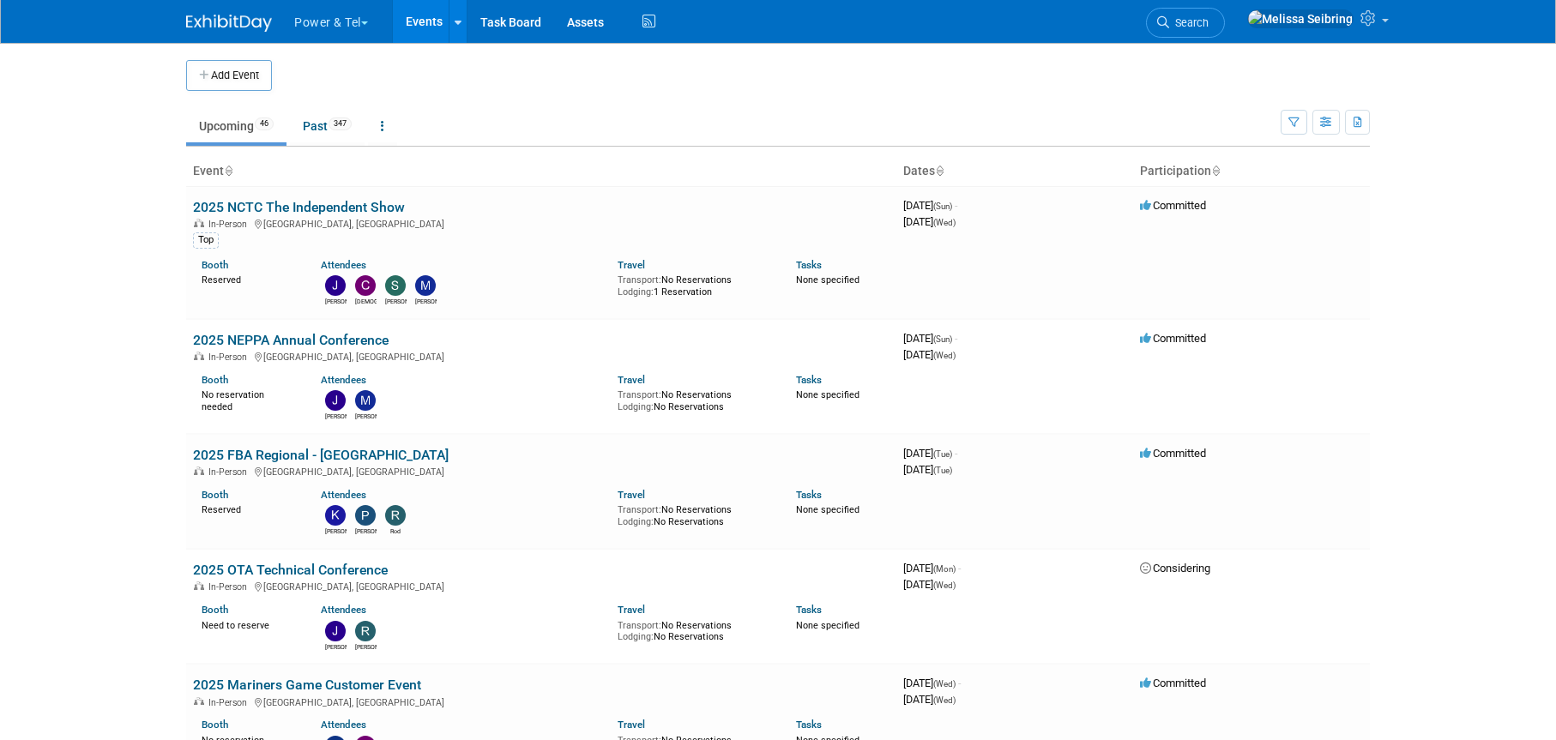 This screenshot has height=740, width=1556. What do you see at coordinates (248, 279) in the screenshot?
I see `div: Reserved` at bounding box center [248, 279].